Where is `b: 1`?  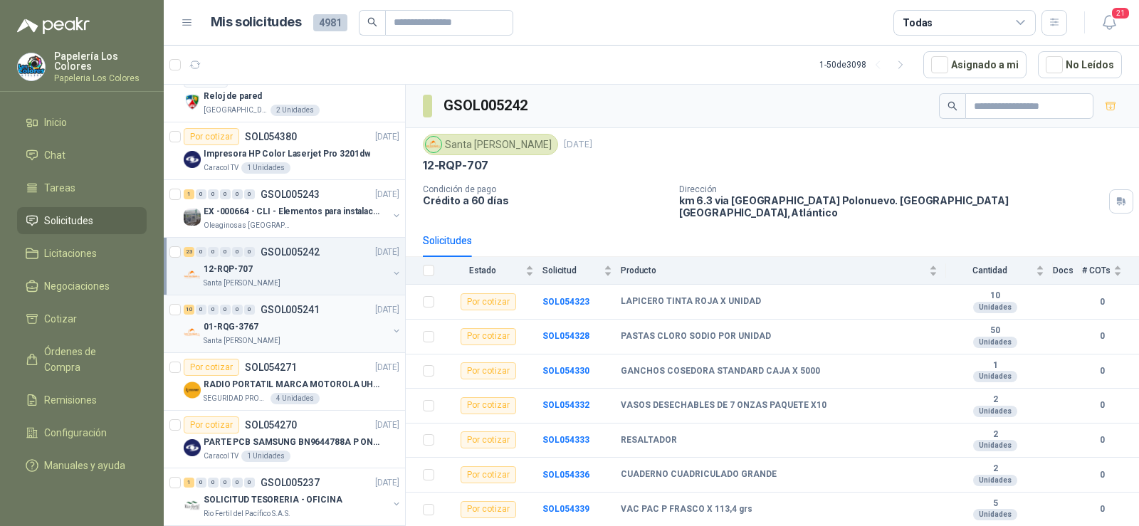 b: 1 is located at coordinates (995, 366).